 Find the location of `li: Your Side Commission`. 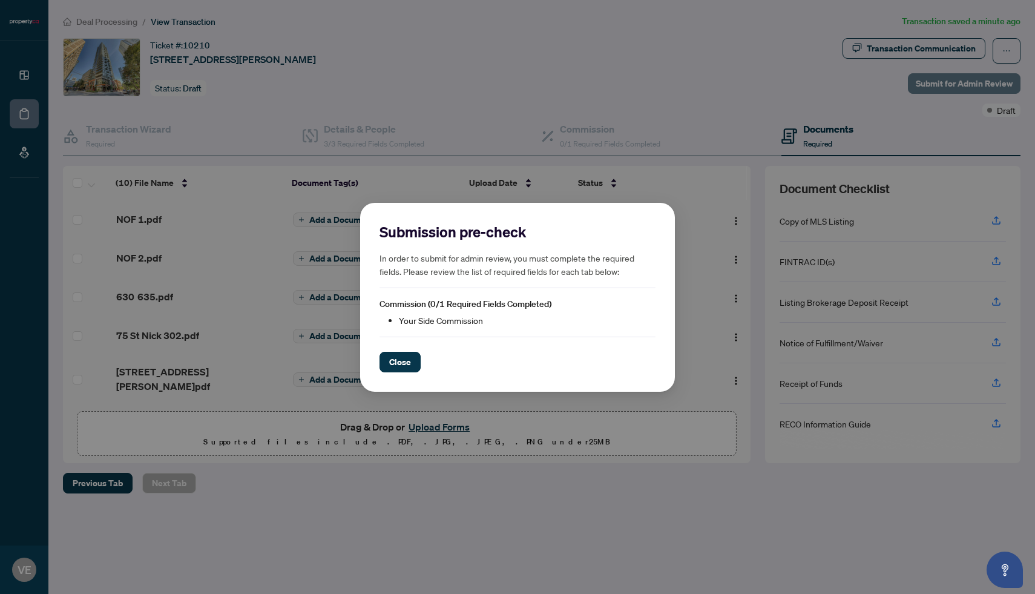

li: Your Side Commission is located at coordinates (527, 320).